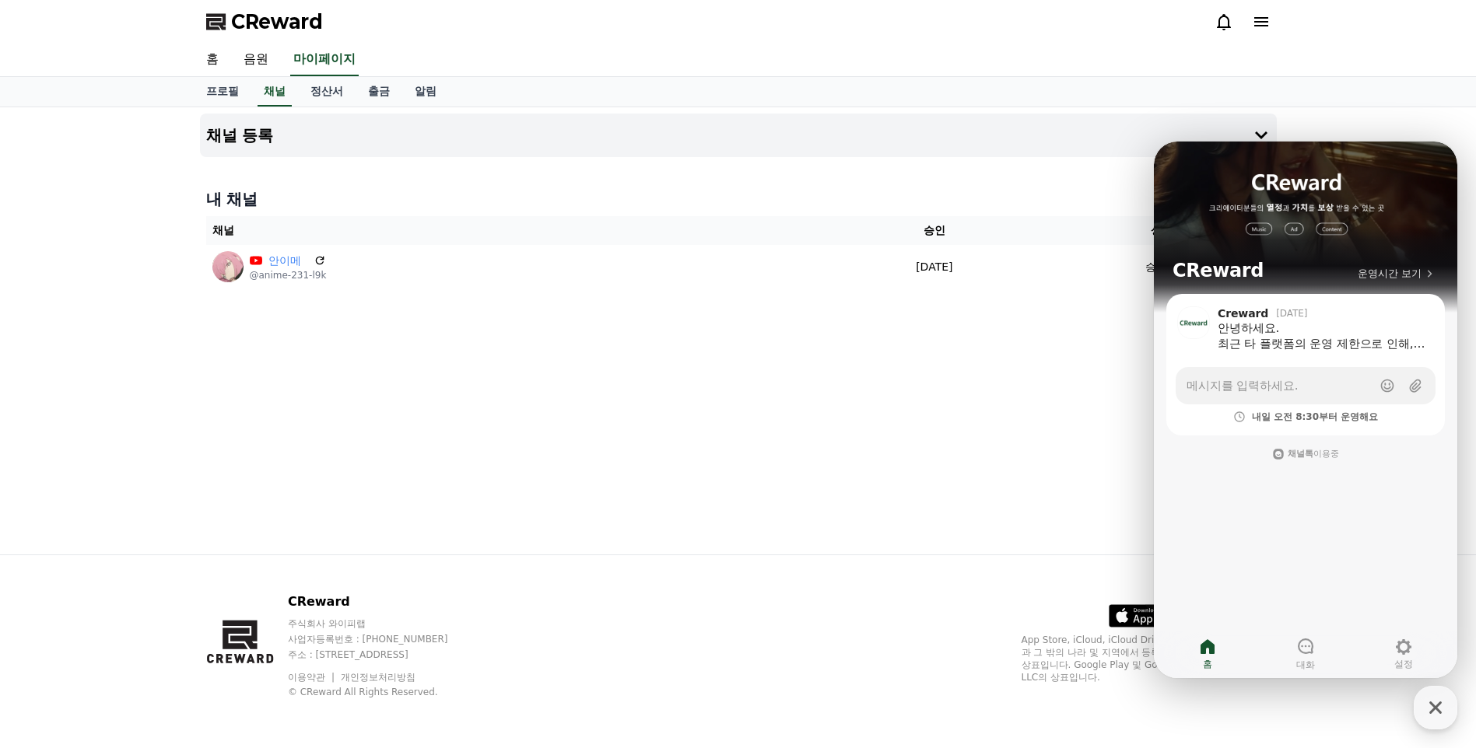 This screenshot has width=1476, height=748. I want to click on span: 메시지를 입력하세요., so click(88, 244).